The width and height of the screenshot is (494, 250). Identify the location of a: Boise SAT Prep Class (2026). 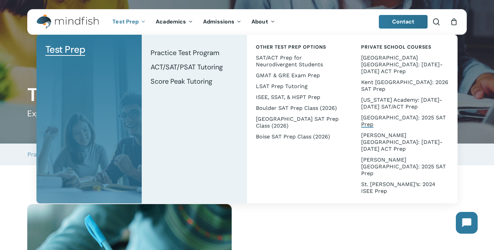
(299, 137).